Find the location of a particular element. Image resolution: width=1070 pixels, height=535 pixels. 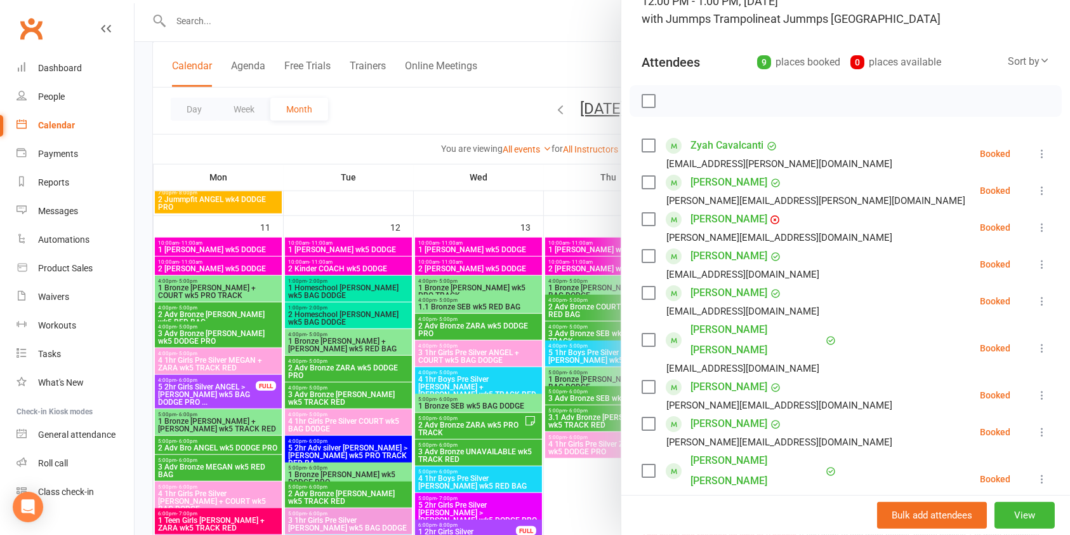

div: General attendance is located at coordinates (77, 434).